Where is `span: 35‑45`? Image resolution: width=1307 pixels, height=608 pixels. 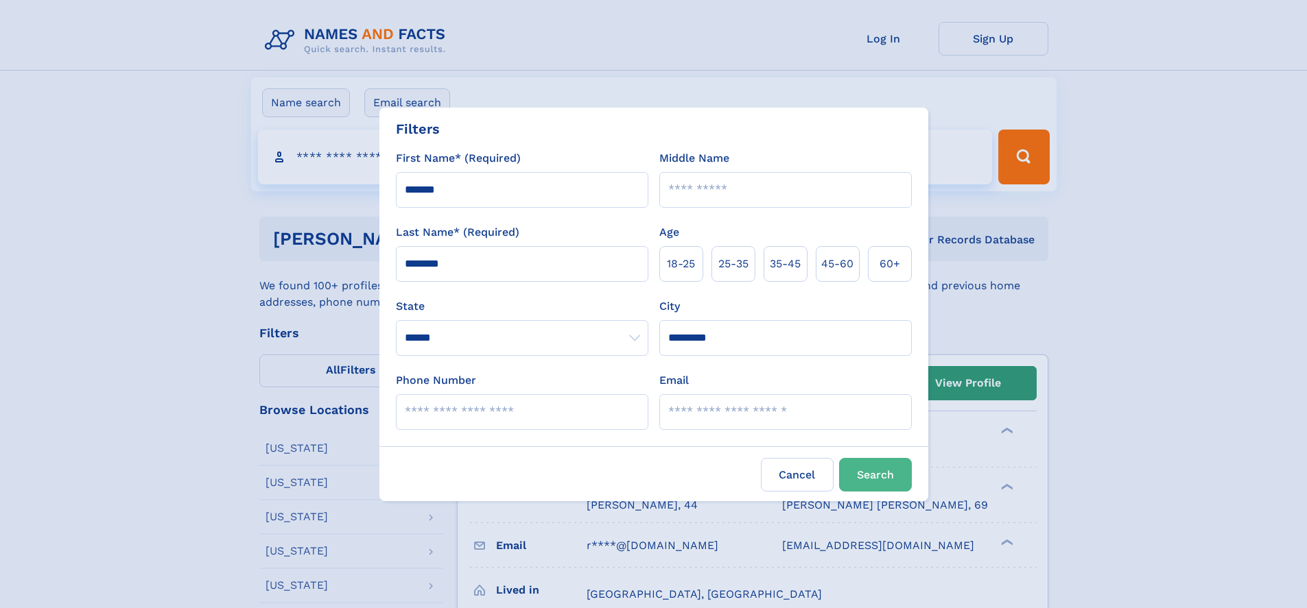 span: 35‑45 is located at coordinates (785, 264).